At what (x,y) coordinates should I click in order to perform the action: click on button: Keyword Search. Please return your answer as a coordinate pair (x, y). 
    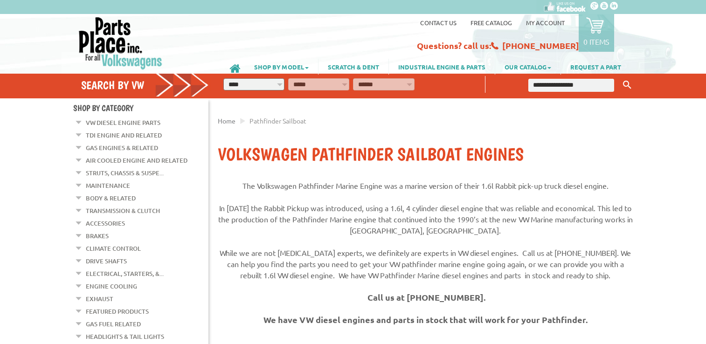
    Looking at the image, I should click on (628, 85).